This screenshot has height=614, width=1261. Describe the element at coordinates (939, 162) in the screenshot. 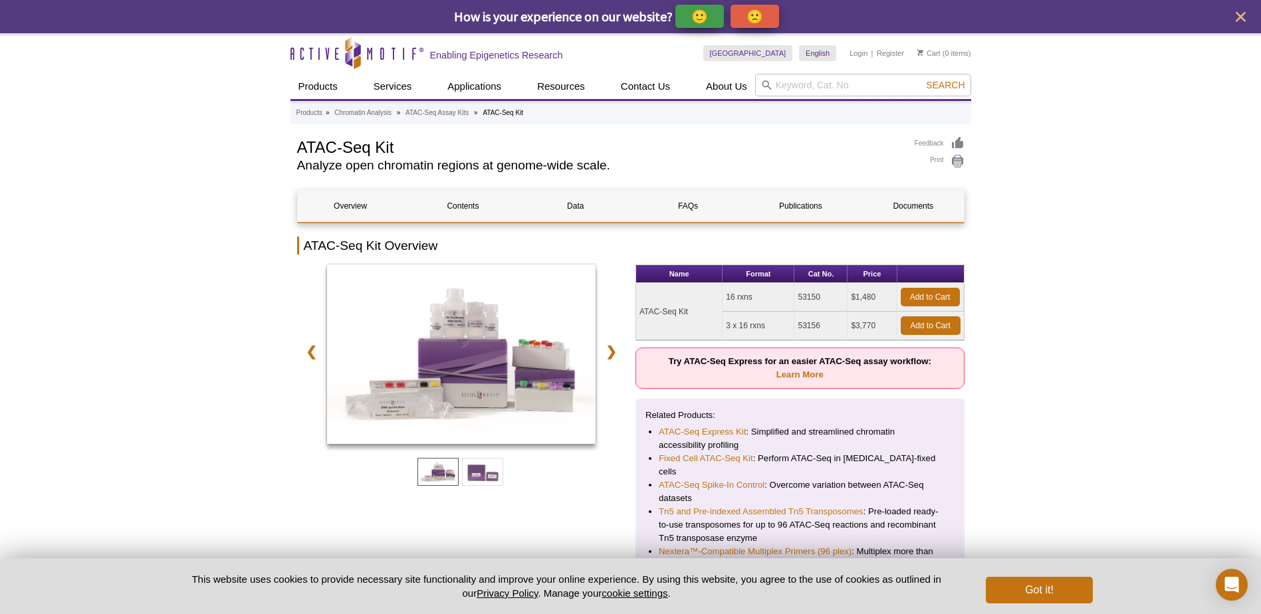

I see `a: Print` at that location.